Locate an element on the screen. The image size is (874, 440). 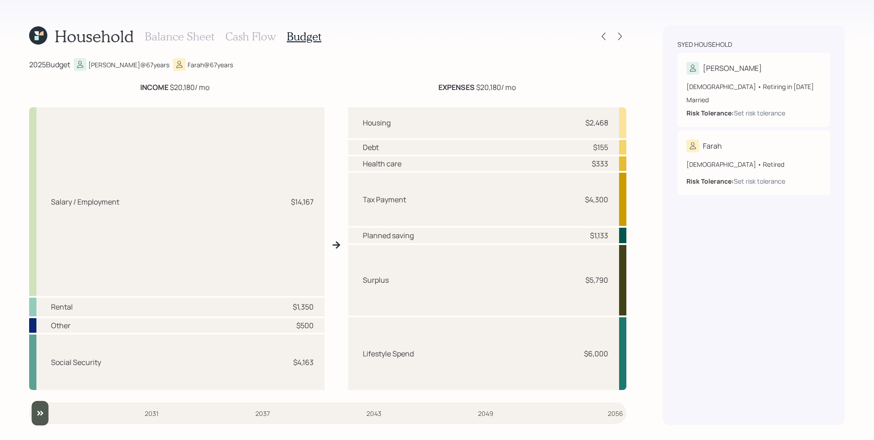
div: Rental is located at coordinates (62, 307).